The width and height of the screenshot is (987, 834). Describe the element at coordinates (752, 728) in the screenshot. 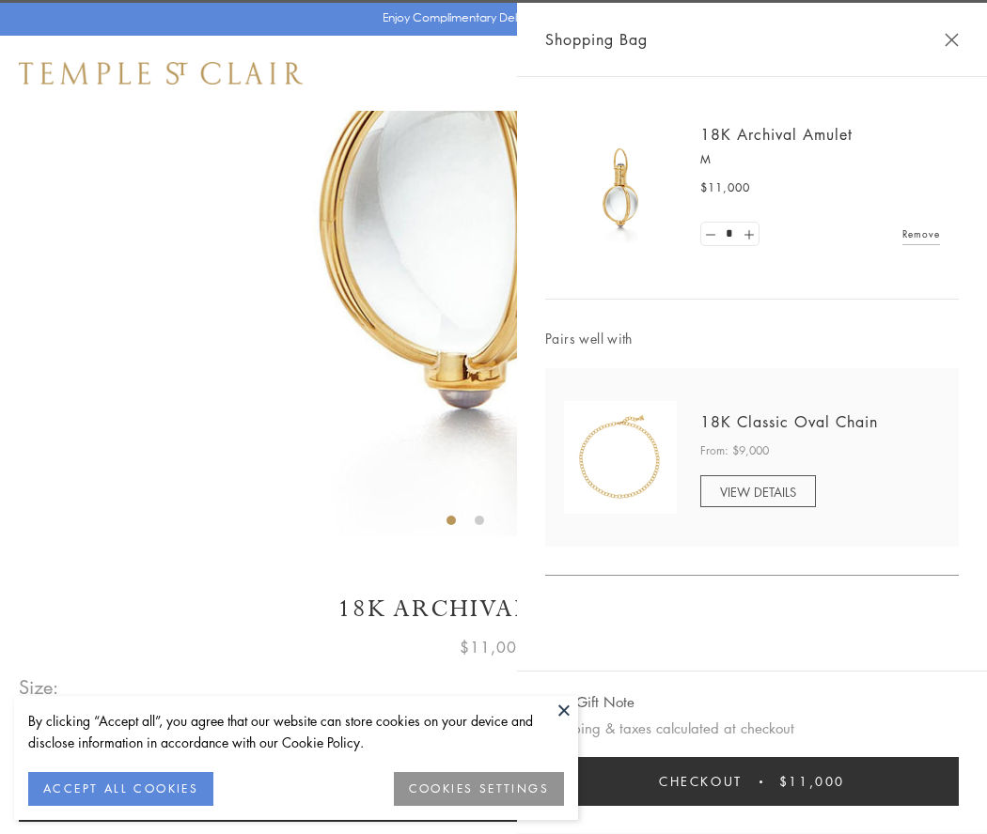

I see `p: Shipping & taxes calculated at checkout` at that location.